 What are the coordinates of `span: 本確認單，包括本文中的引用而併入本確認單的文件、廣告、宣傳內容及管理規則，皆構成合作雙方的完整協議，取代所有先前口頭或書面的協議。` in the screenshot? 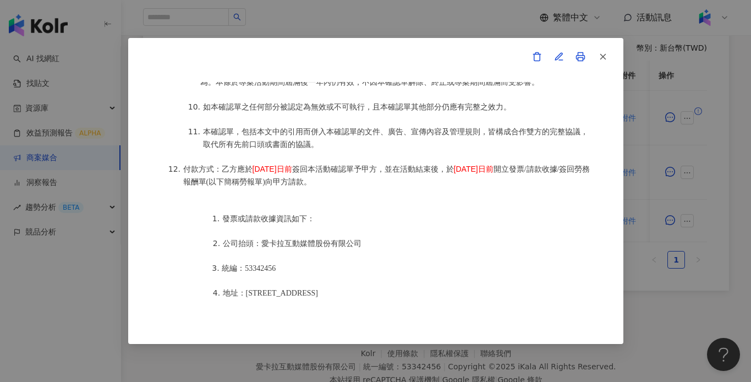 It's located at (396, 138).